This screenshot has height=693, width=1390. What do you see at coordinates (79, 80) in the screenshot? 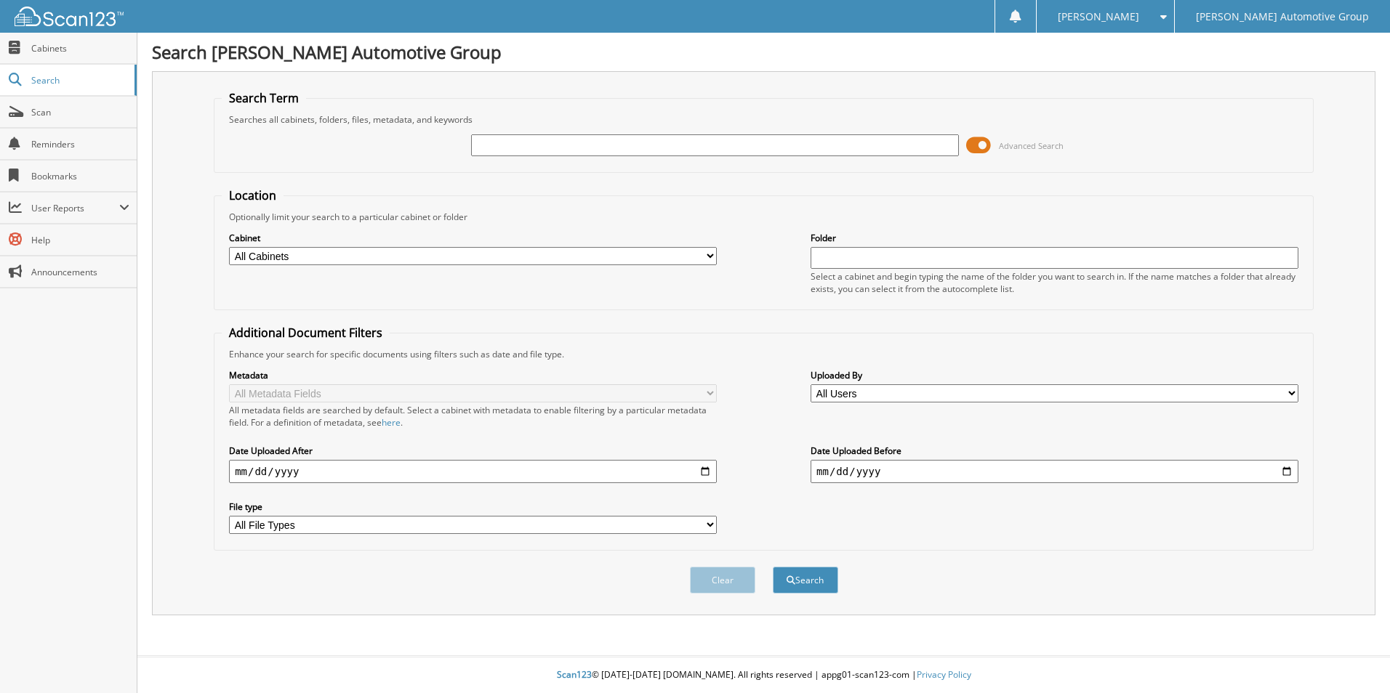
I see `span: Search` at bounding box center [79, 80].